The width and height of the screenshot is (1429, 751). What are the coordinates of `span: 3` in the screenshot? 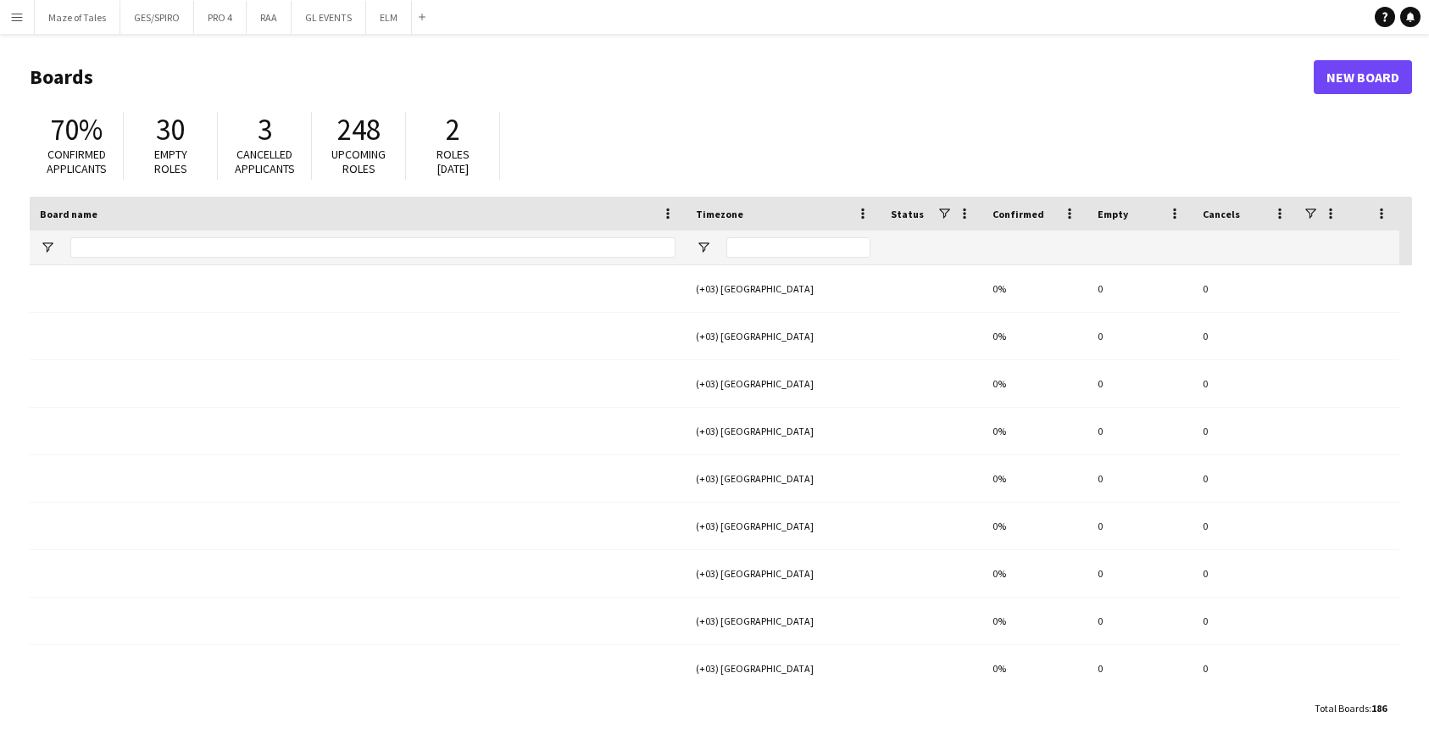 It's located at (265, 130).